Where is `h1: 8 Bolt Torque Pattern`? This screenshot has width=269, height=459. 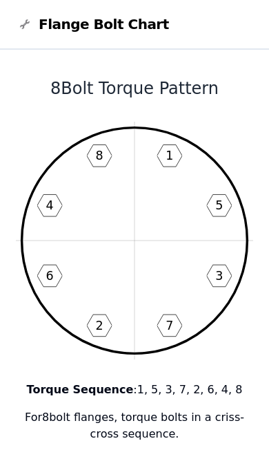
h1: 8 Bolt Torque Pattern is located at coordinates (135, 88).